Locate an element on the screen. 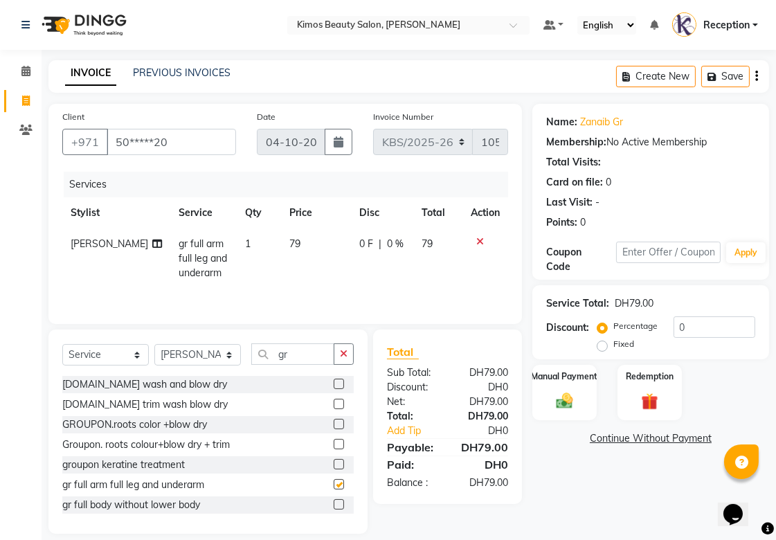 This screenshot has height=540, width=776. div: Total: is located at coordinates (412, 416).